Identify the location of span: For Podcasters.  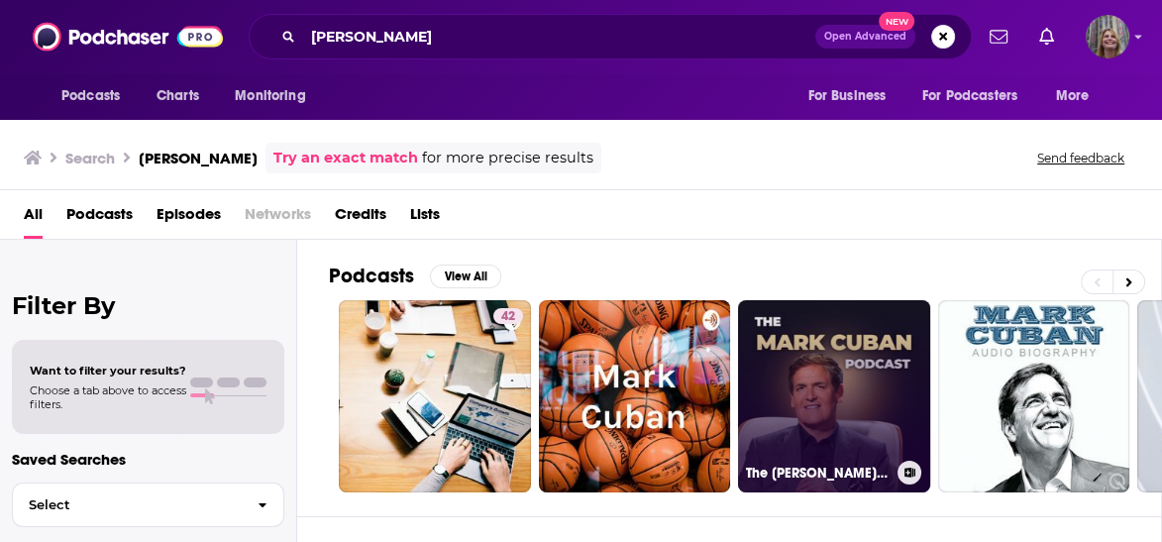
(970, 96).